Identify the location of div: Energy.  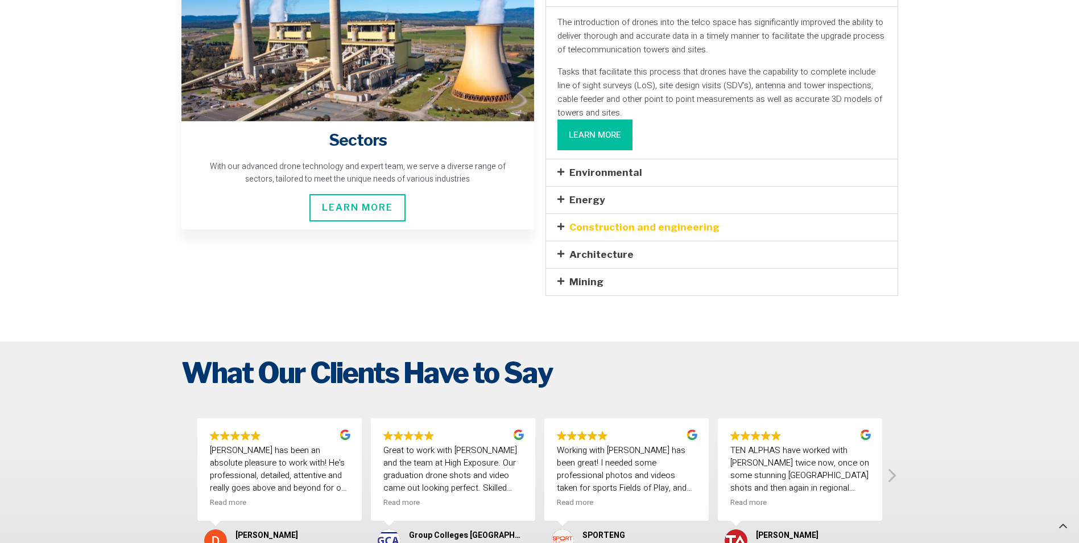
(722, 200).